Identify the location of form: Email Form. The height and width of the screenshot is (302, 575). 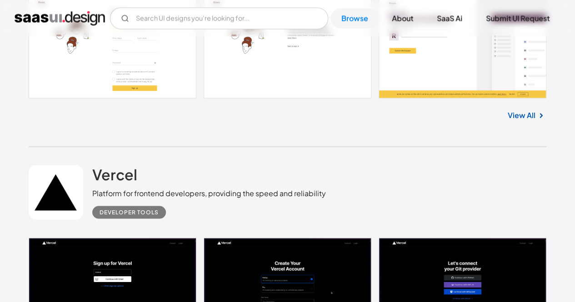
(219, 18).